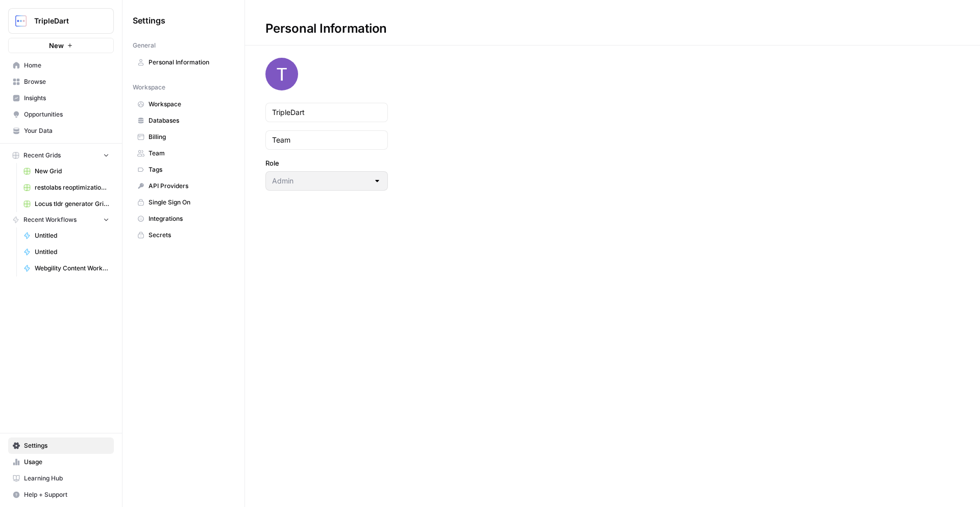 The height and width of the screenshot is (507, 980). Describe the element at coordinates (66, 462) in the screenshot. I see `span: Usage` at that location.